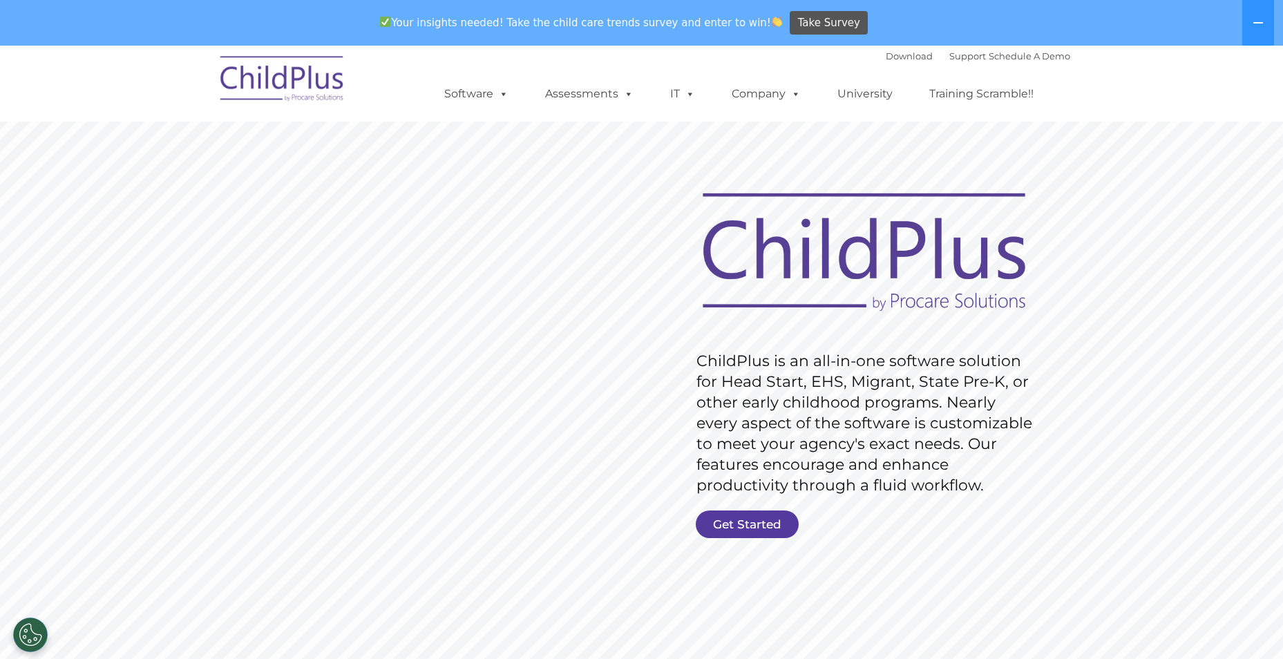 The width and height of the screenshot is (1283, 659). Describe the element at coordinates (747, 524) in the screenshot. I see `a: Get Started` at that location.